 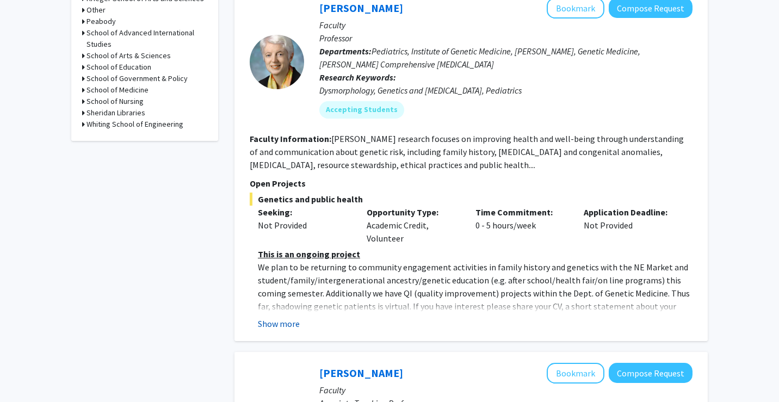 What do you see at coordinates (147, 39) in the screenshot?
I see `h3: School of Advanced International Studies` at bounding box center [147, 39].